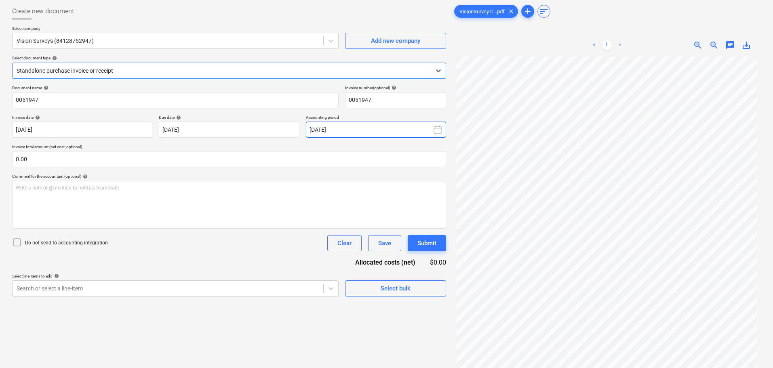 This screenshot has width=773, height=368. What do you see at coordinates (229, 159) in the screenshot?
I see `input: Invoice total amount (net cost, optional)` at bounding box center [229, 159].